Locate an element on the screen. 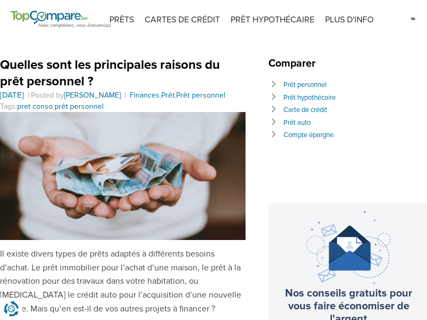  img: newsletter is located at coordinates (348, 248).